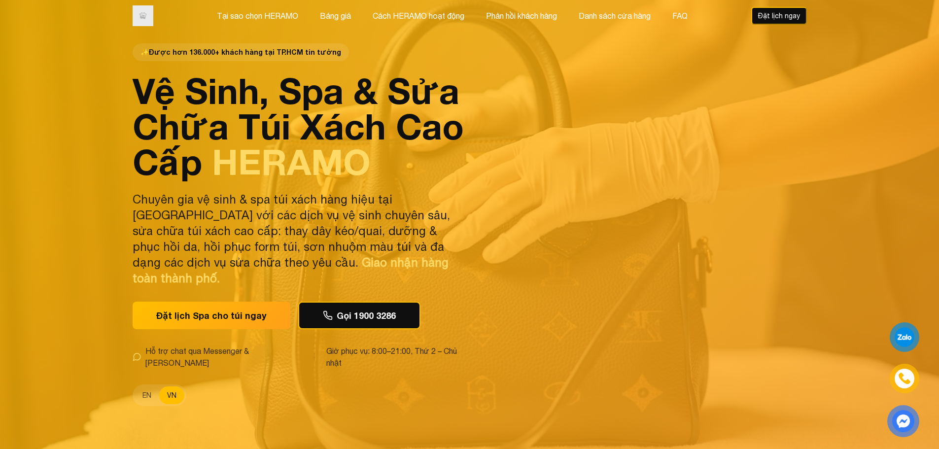 The height and width of the screenshot is (449, 939). What do you see at coordinates (298, 126) in the screenshot?
I see `h1: Vệ Sinh, Spa & Sửa Chữa Túi Xách Cao Cấp` at bounding box center [298, 126].